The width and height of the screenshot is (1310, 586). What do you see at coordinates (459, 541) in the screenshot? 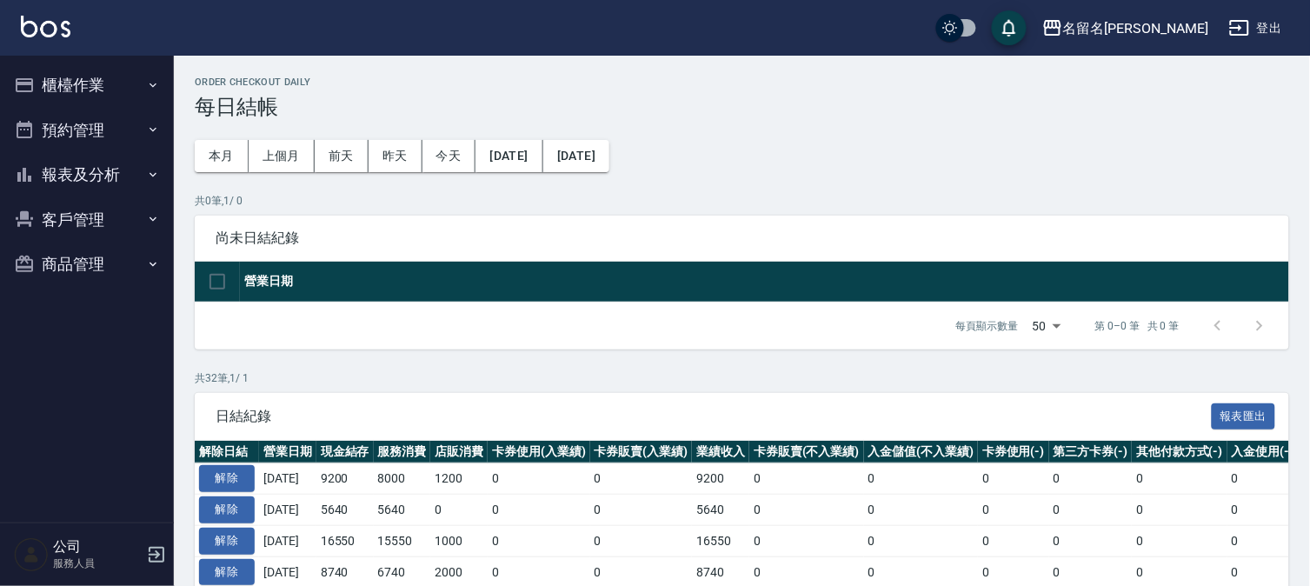
I see `td: 1000` at bounding box center [459, 541].